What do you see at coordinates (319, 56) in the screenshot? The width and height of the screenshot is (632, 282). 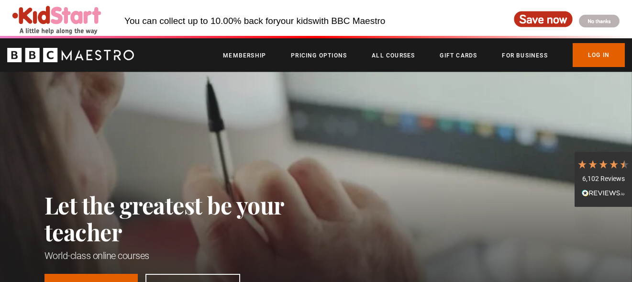 I see `a: Pricing Options` at bounding box center [319, 56].